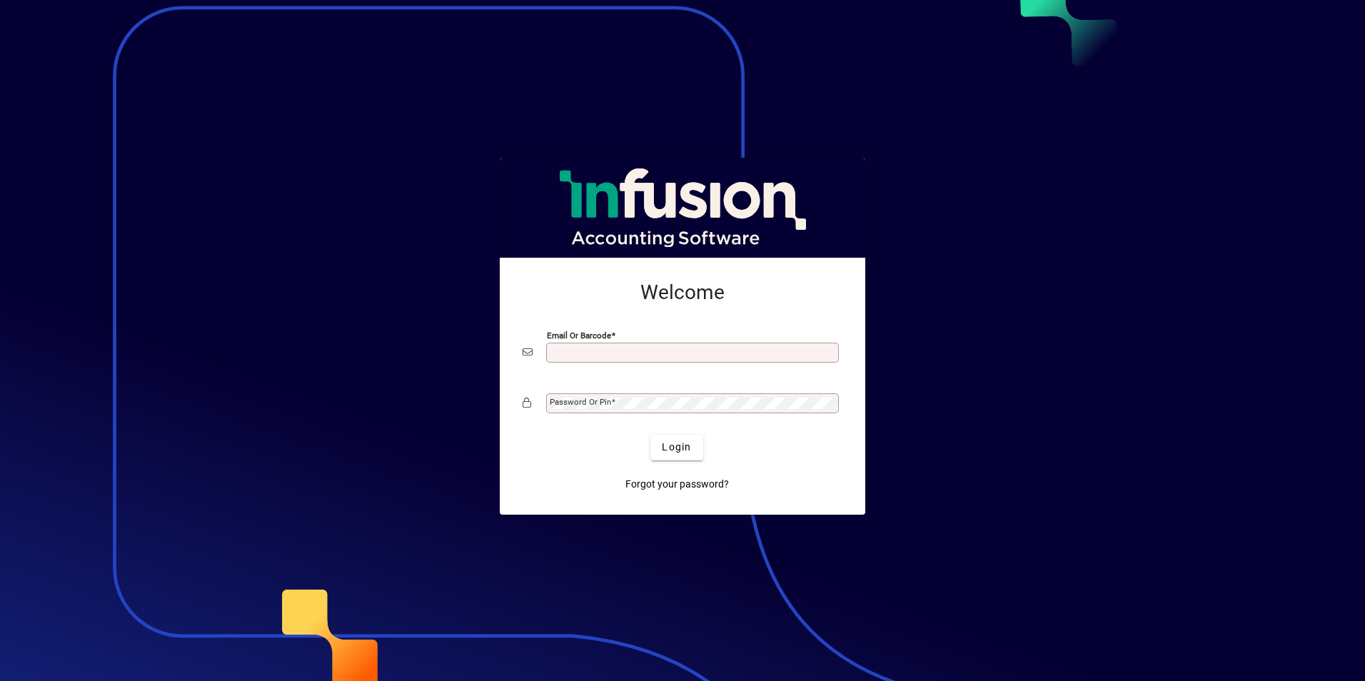 The width and height of the screenshot is (1365, 681). What do you see at coordinates (580, 402) in the screenshot?
I see `mat-label: Password or Pin` at bounding box center [580, 402].